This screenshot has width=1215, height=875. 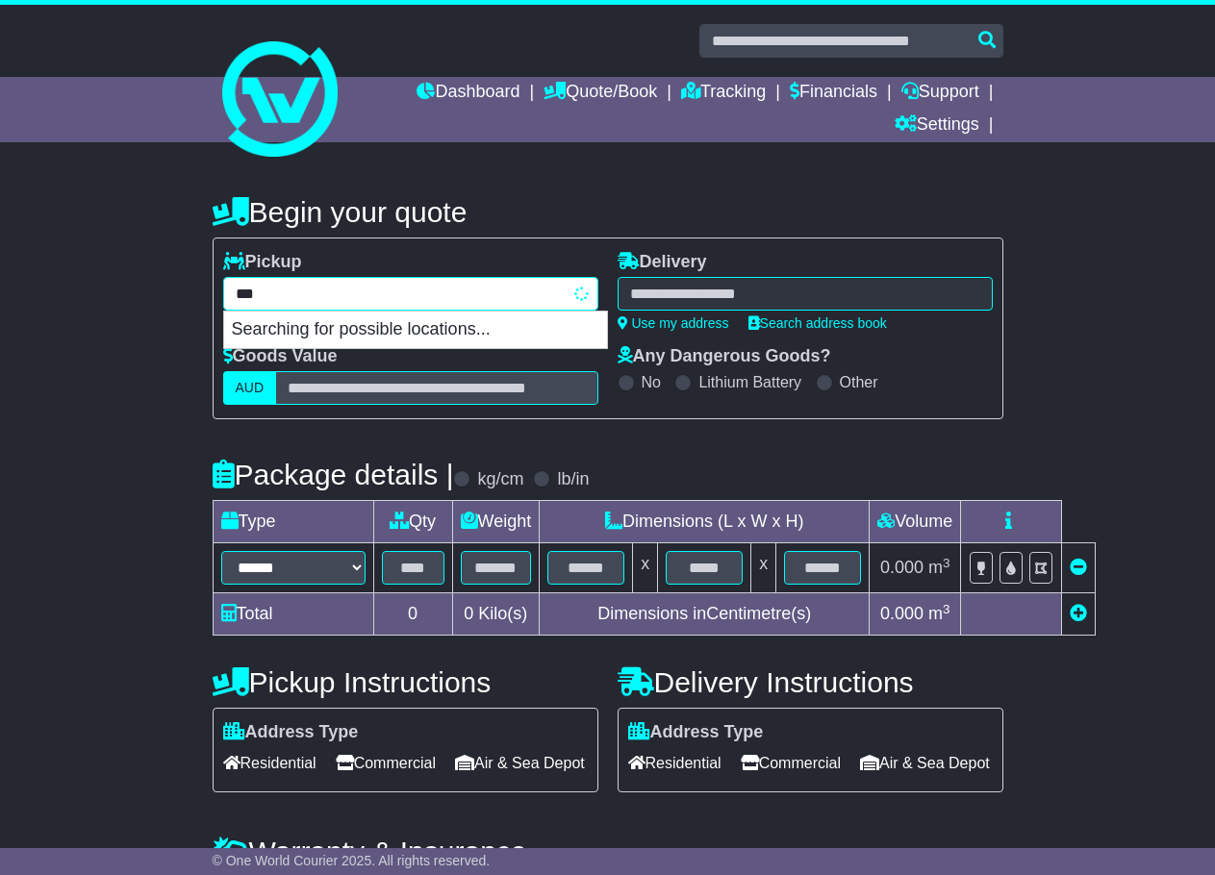 I want to click on label: lb/in, so click(x=572, y=480).